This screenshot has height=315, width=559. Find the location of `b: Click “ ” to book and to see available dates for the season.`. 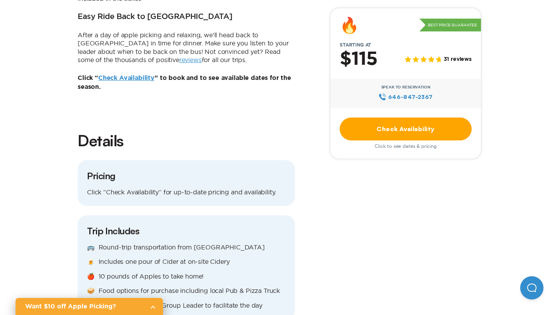

b: Click “ ” to book and to see available dates for the season. is located at coordinates (184, 82).